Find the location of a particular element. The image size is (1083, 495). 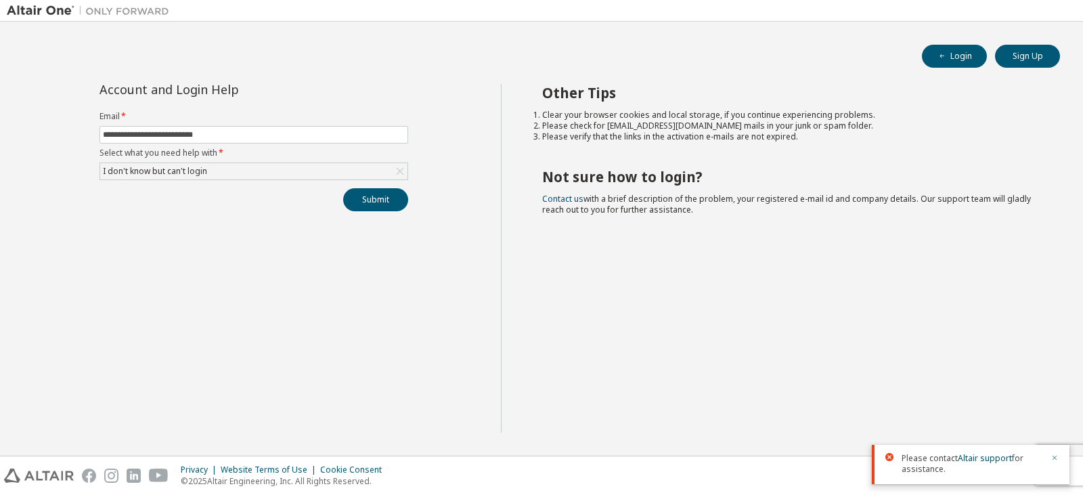

a: Contact us is located at coordinates (562, 198).